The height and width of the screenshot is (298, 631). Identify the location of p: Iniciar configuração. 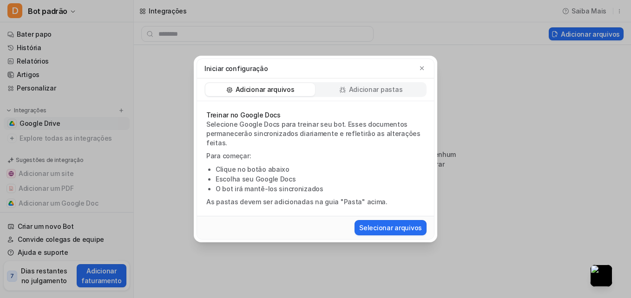
(236, 68).